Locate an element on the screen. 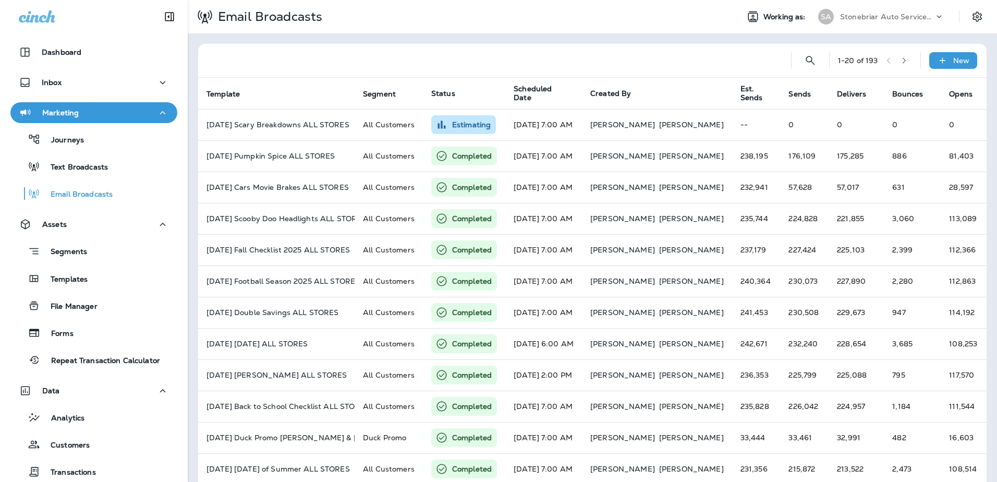  td: 33,444 is located at coordinates (756, 437).